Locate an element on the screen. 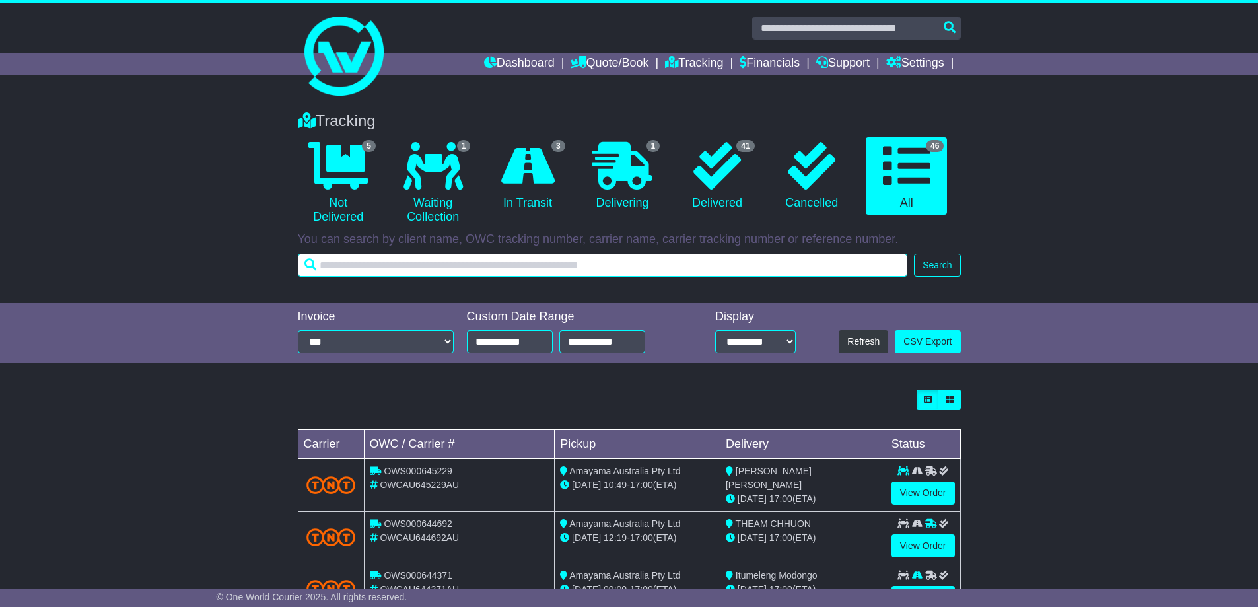 The image size is (1258, 607). span: © One World Courier 2025. All rights reserved. is located at coordinates (312, 597).